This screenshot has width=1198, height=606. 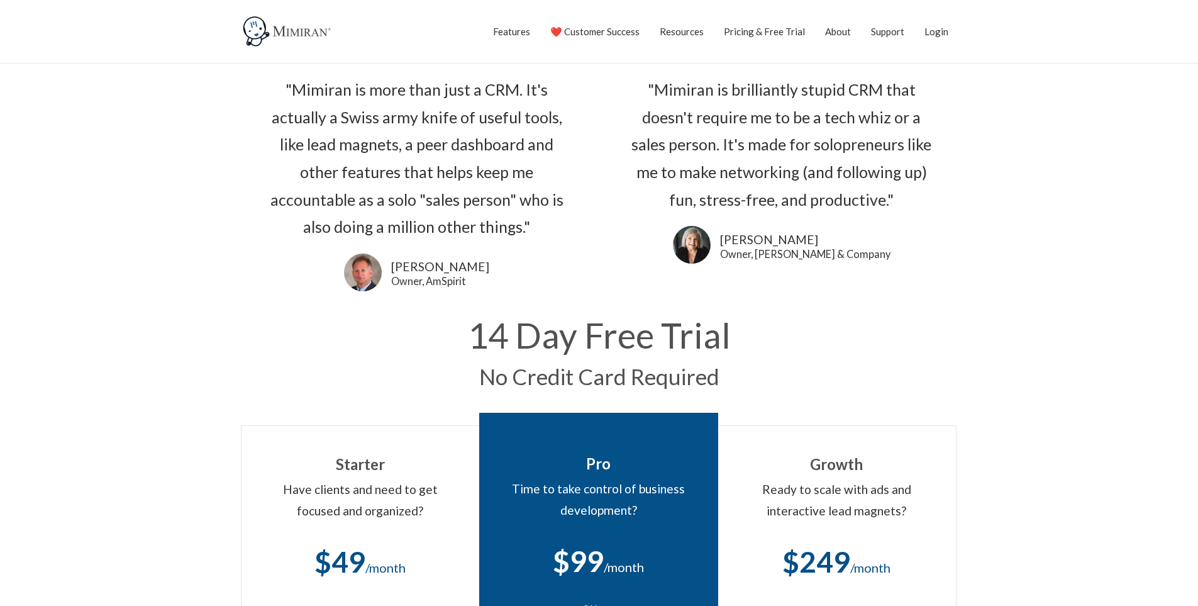 What do you see at coordinates (599, 561) in the screenshot?
I see `div: $99` at bounding box center [599, 561].